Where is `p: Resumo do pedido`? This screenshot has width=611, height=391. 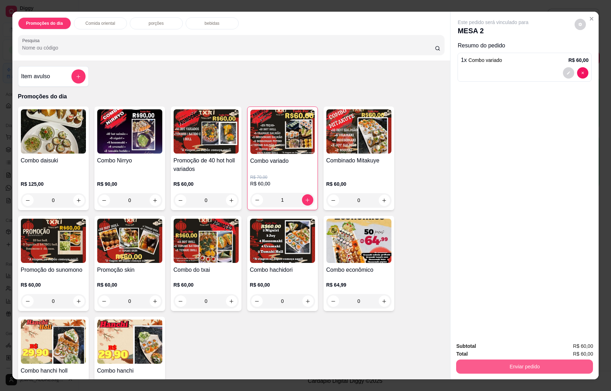 p: Resumo do pedido is located at coordinates (524, 46).